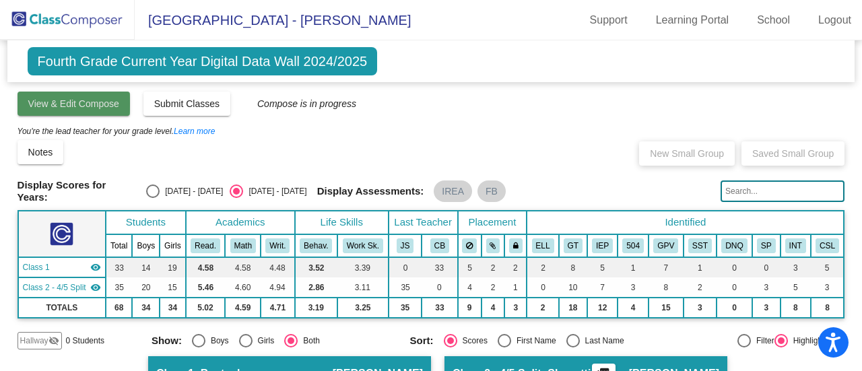 The height and width of the screenshot is (371, 862). What do you see at coordinates (55, 287) in the screenshot?
I see `span: Class 2 - 4/5 Split` at bounding box center [55, 287].